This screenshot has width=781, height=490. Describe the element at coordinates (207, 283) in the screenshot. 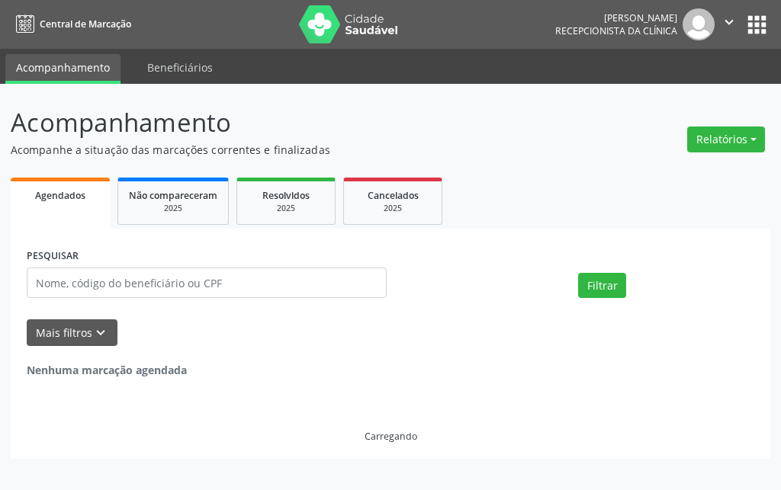

I see `input: Nome, código do beneficiário ou CPF` at that location.